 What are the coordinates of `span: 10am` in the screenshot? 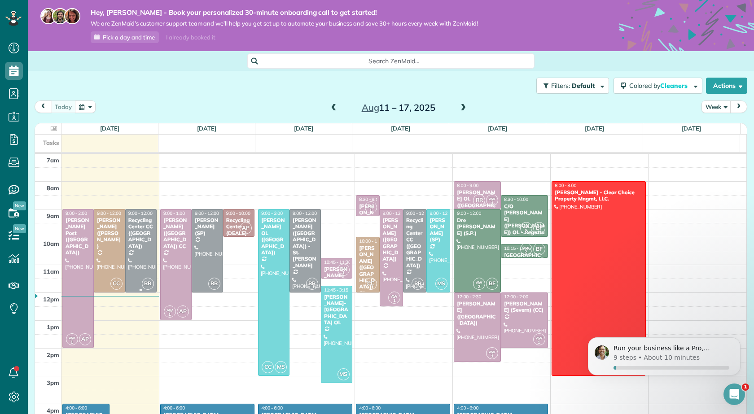 It's located at (51, 244).